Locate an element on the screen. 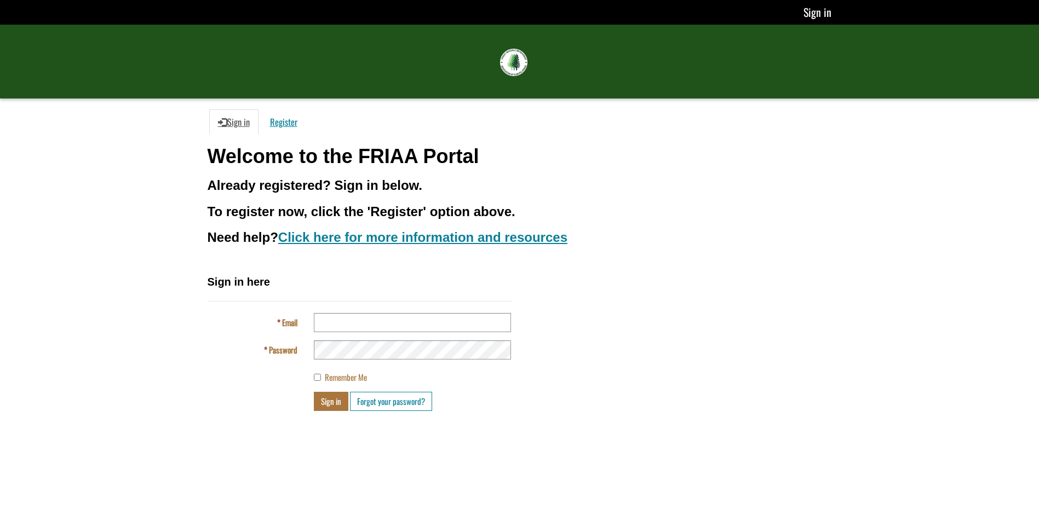  input: Remember Me is located at coordinates (317, 377).